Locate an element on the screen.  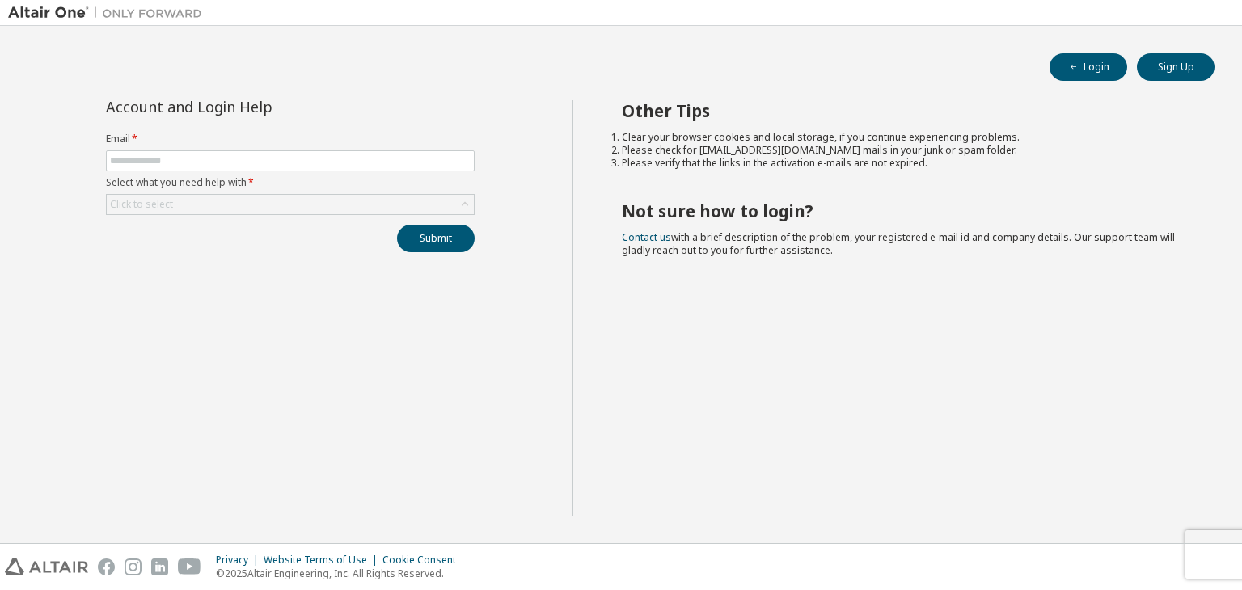
img: altair_logo.svg is located at coordinates (46, 567).